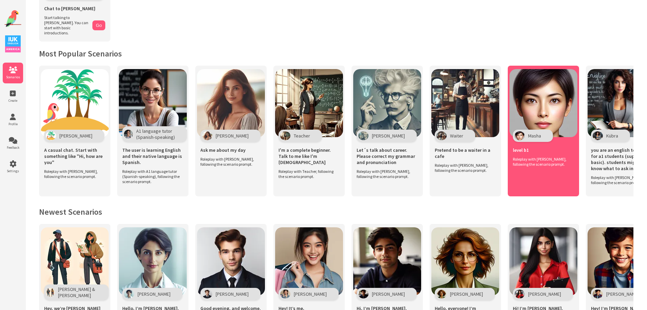 The height and width of the screenshot is (310, 647). What do you see at coordinates (457, 136) in the screenshot?
I see `span: Waiter` at bounding box center [457, 136].